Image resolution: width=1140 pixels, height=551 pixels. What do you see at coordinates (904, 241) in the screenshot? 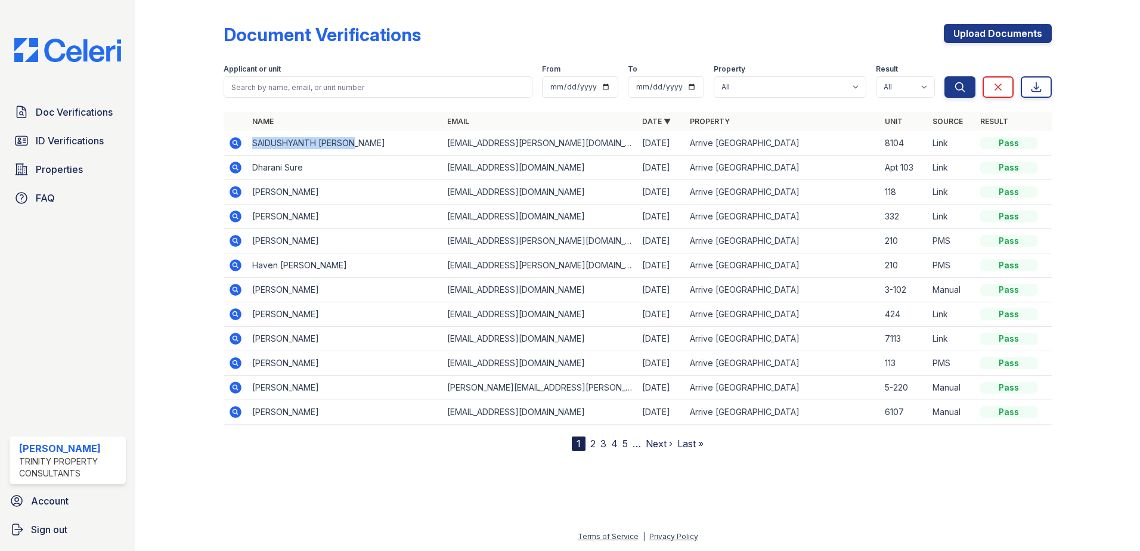
I see `td: 210` at bounding box center [904, 241].